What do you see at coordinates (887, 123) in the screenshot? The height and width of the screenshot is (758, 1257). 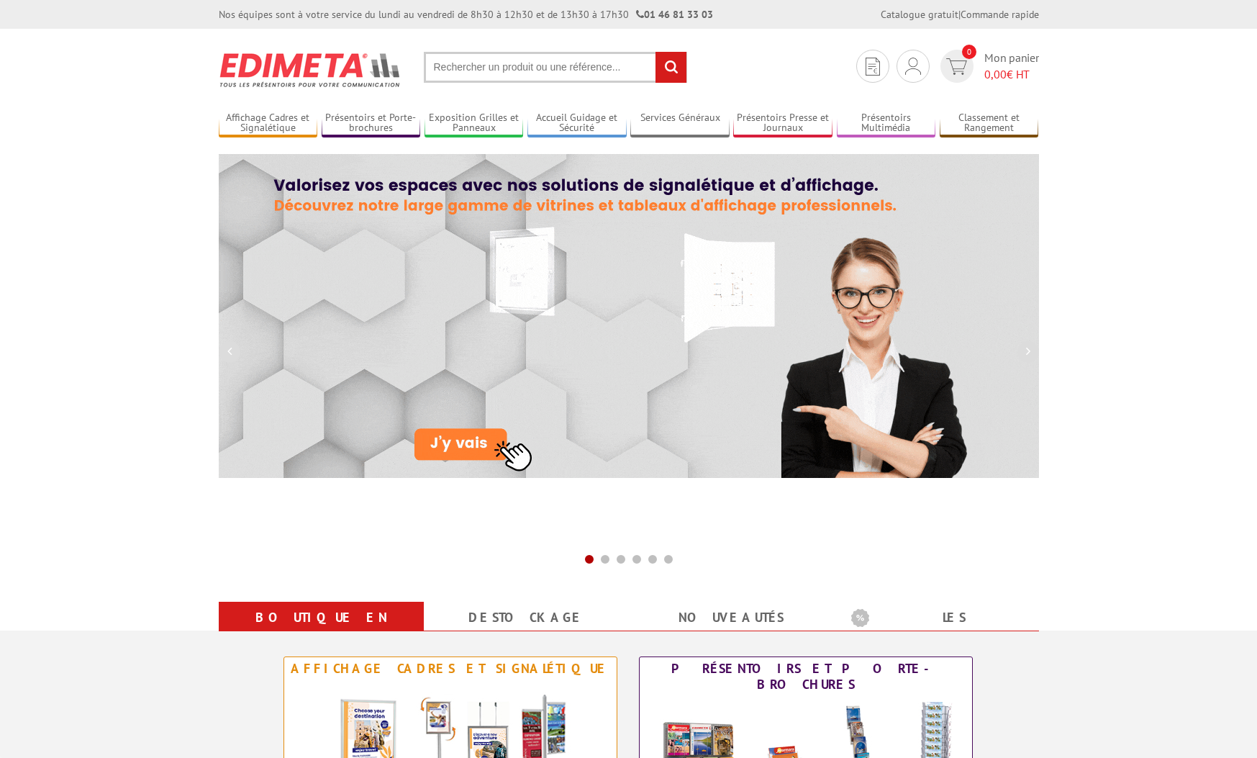 I see `a: Présentoirs Multimédia` at bounding box center [887, 123].